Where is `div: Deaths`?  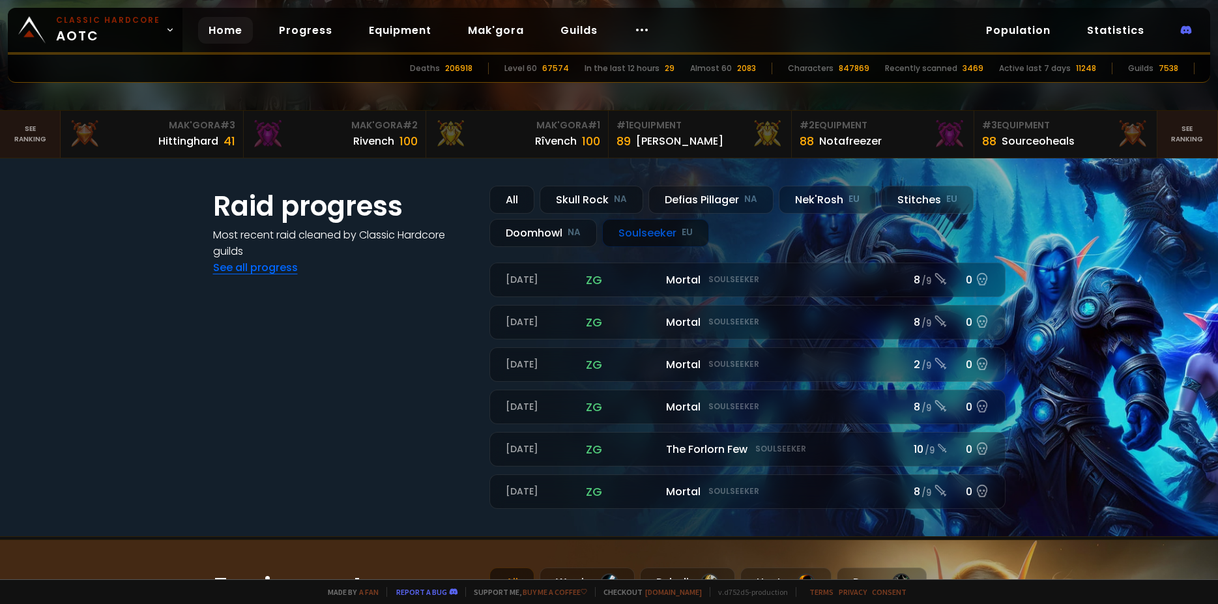
div: Deaths is located at coordinates (425, 68).